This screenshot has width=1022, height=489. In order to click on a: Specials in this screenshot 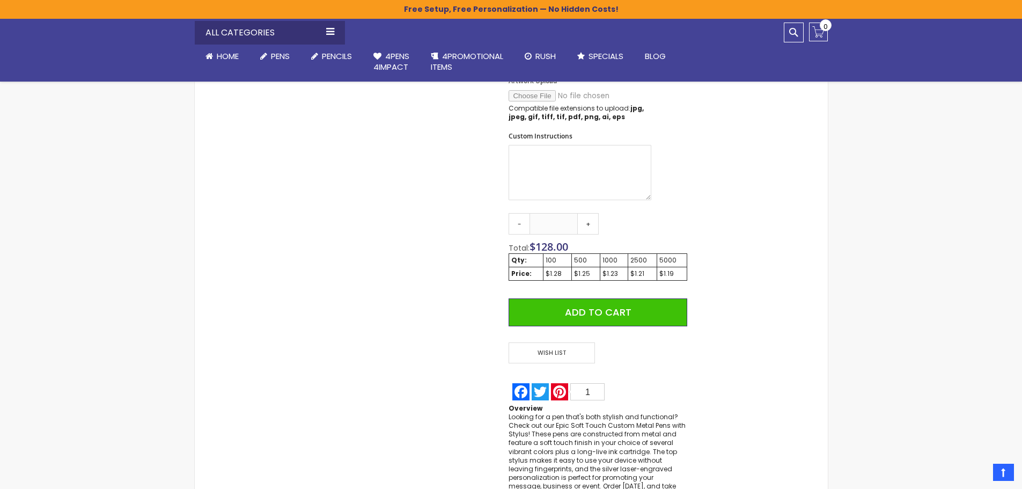, I will do `click(600, 56)`.